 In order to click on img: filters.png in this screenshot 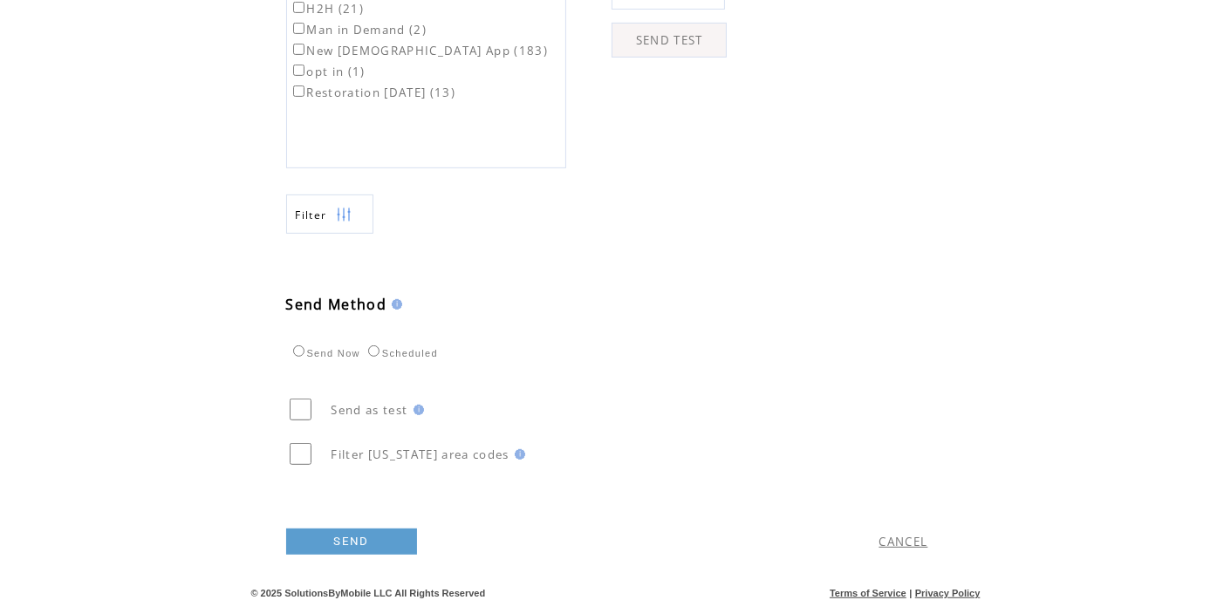, I will do `click(344, 215)`.